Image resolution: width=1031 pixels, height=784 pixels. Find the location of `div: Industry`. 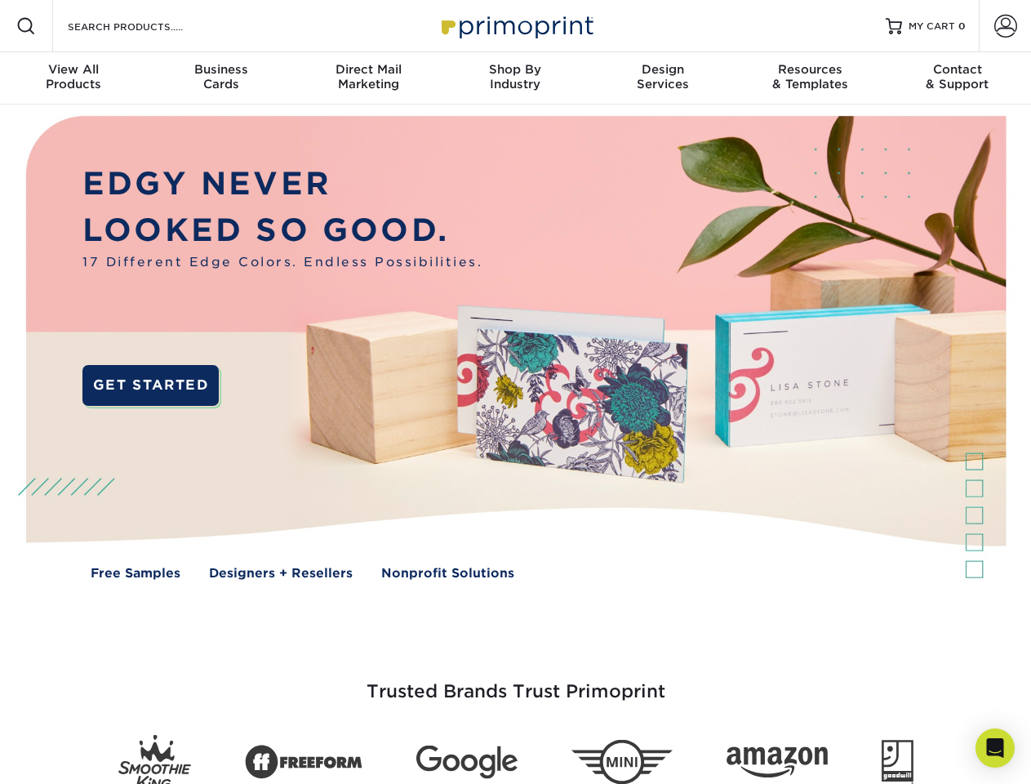

div: Industry is located at coordinates (515, 77).